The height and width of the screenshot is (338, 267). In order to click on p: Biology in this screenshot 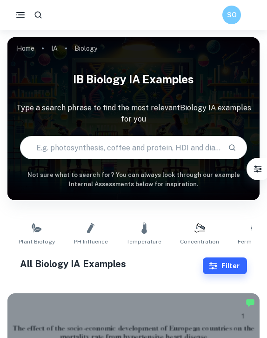, I will do `click(86, 48)`.